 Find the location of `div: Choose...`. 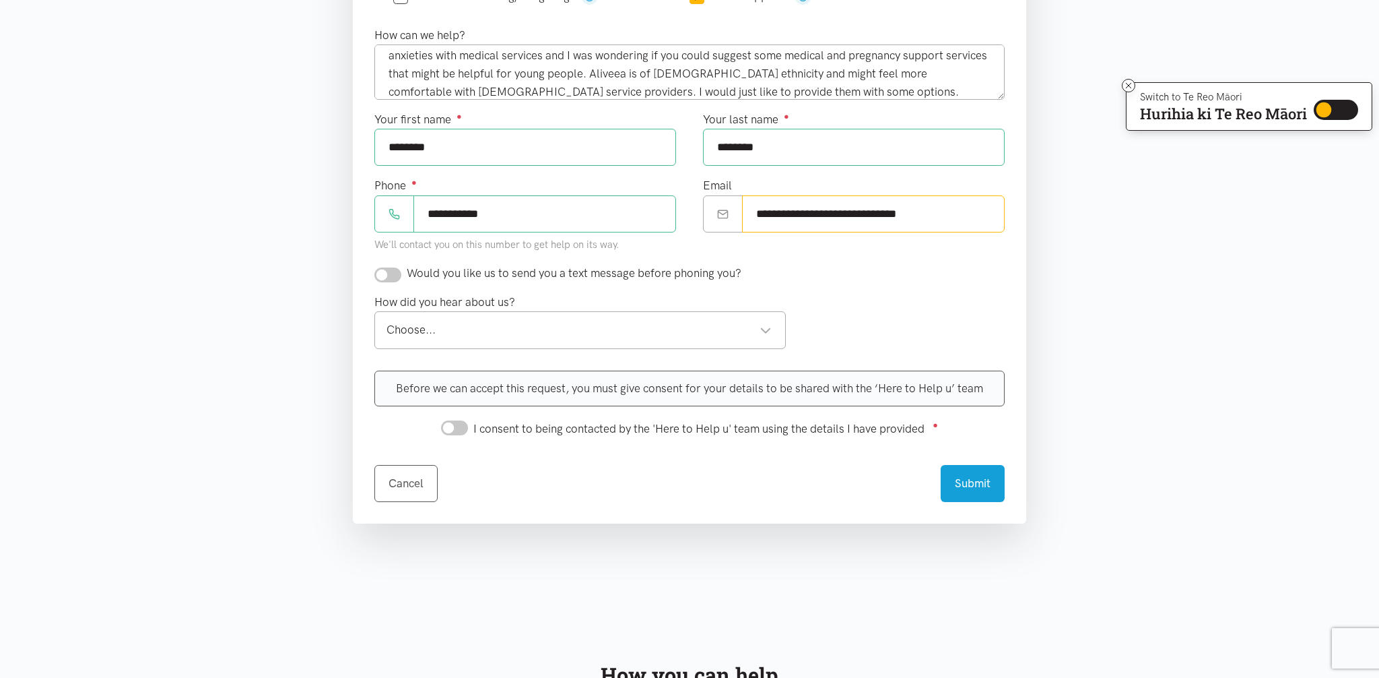

div: Choose... is located at coordinates (579, 329).